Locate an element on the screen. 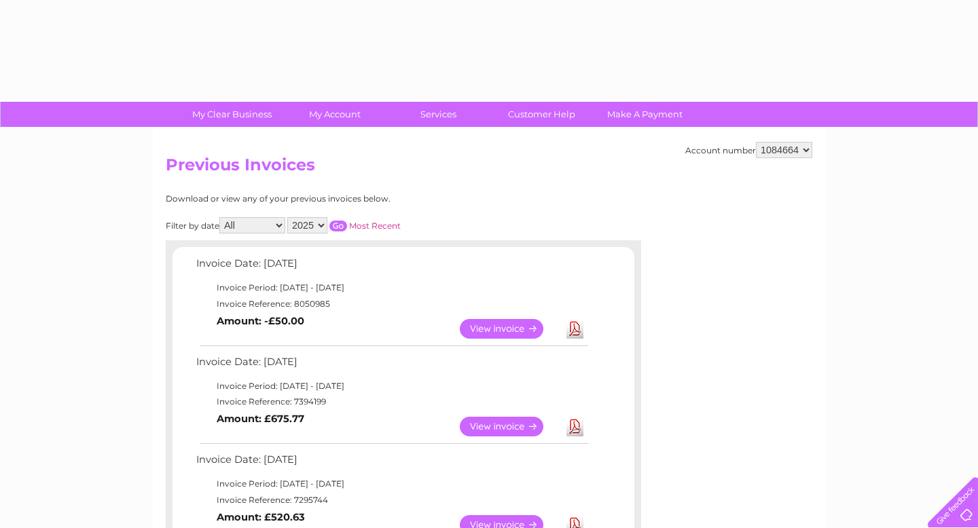 The width and height of the screenshot is (978, 528). div: Download or view any of your previous invoices below. is located at coordinates (344, 199).